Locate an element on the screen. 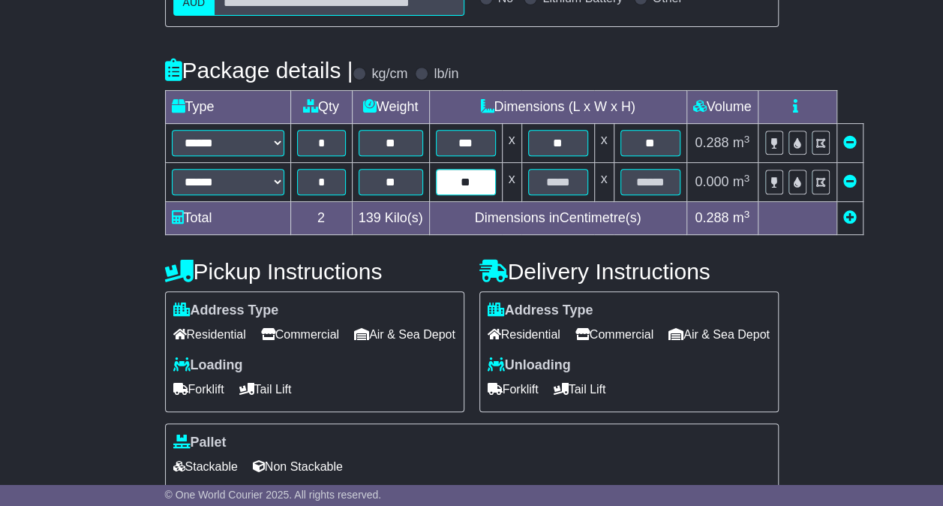  td: 2 is located at coordinates (321, 218).